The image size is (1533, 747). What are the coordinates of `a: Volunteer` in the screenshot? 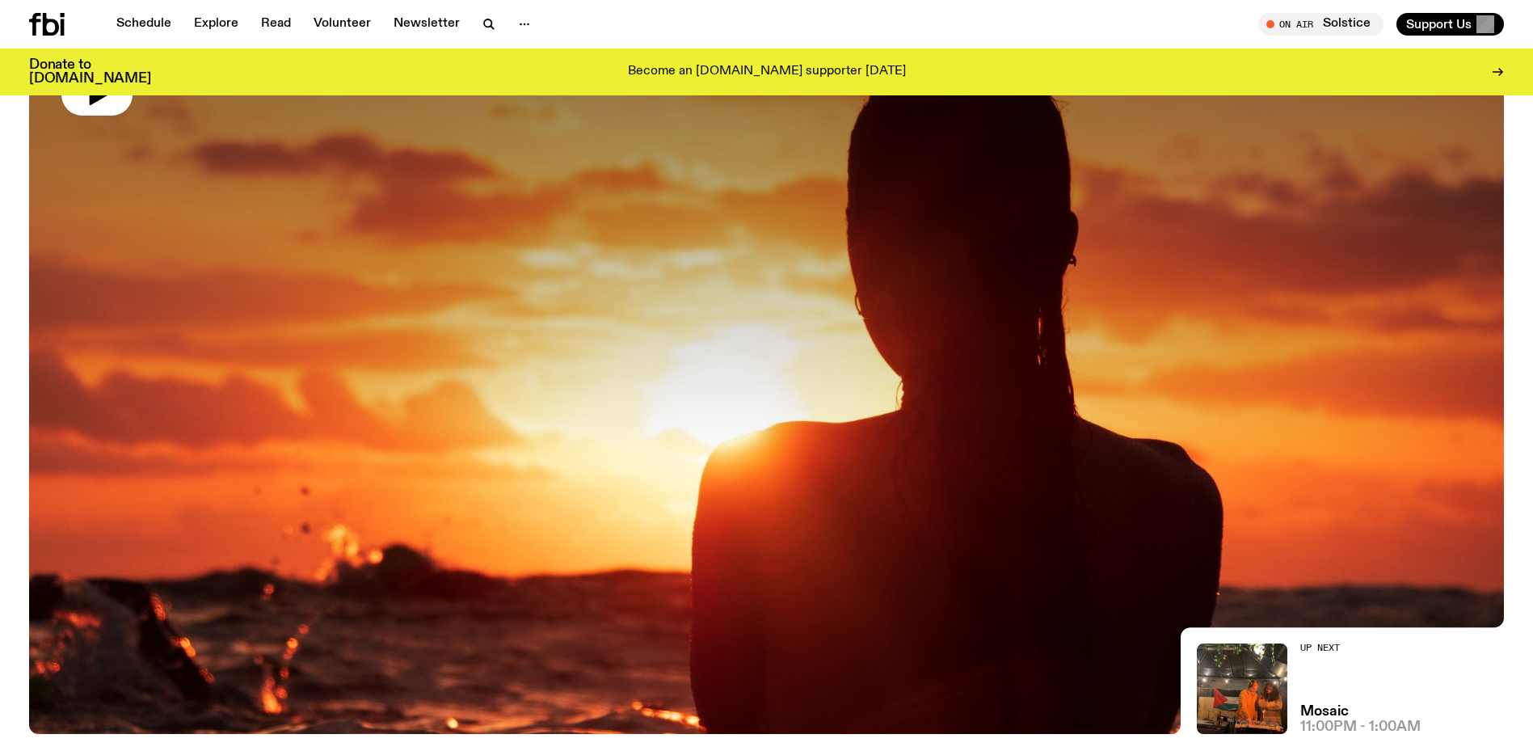 It's located at (342, 24).